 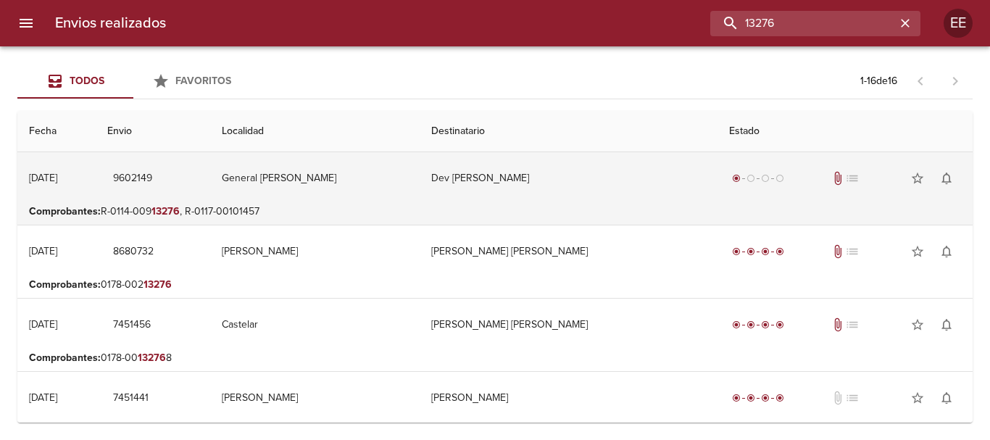 I want to click on p: R-0114-009 , R-0117-00101457, so click(x=495, y=212).